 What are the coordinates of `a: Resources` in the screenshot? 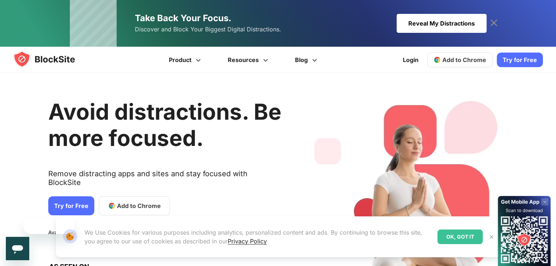 It's located at (249, 60).